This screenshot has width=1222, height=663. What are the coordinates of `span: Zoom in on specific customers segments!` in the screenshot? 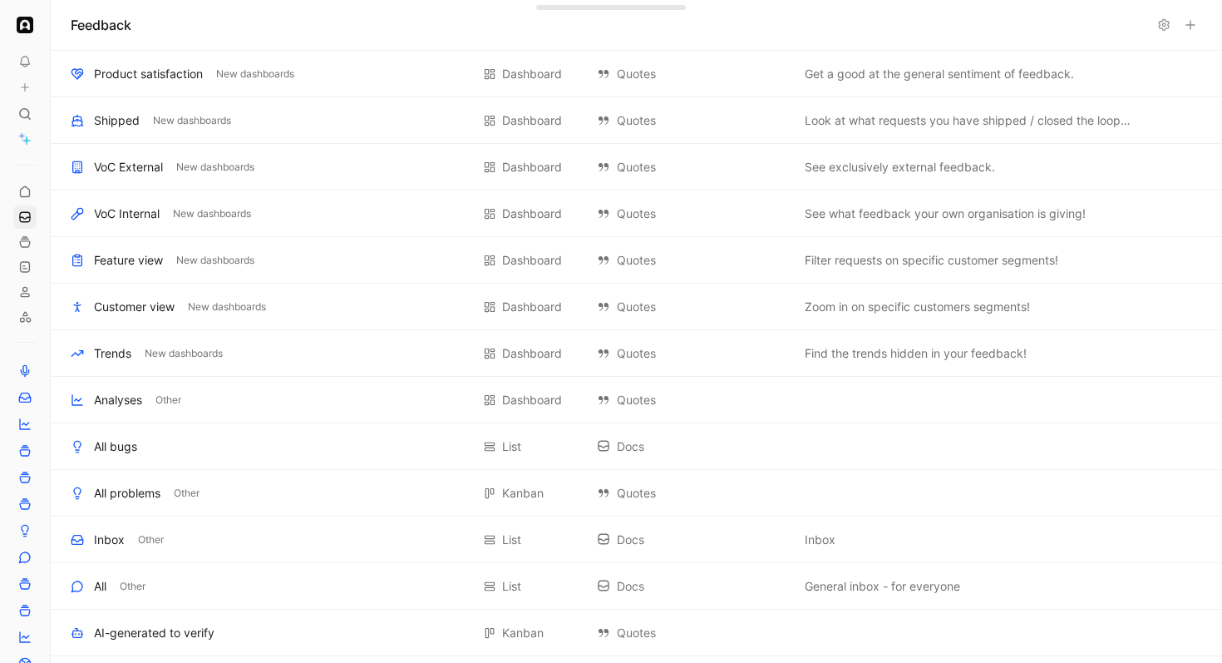 It's located at (917, 307).